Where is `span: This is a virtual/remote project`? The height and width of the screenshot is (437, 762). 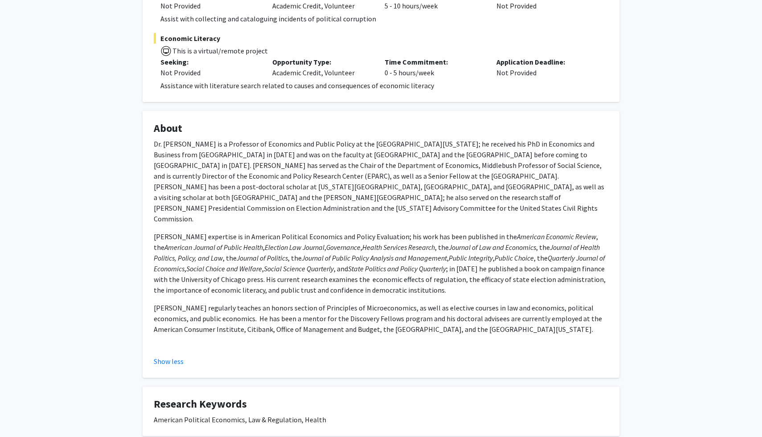
span: This is a virtual/remote project is located at coordinates (220, 51).